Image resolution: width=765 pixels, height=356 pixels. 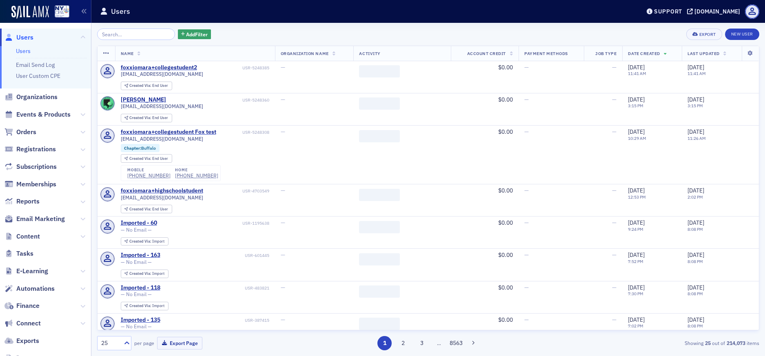 I want to click on button: AddFilter, so click(x=195, y=34).